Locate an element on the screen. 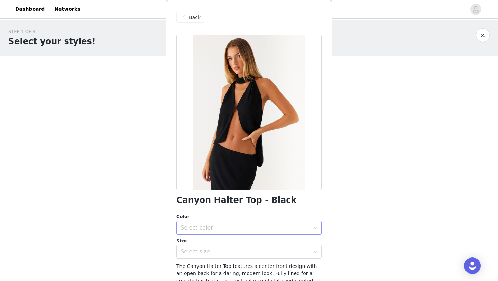  div: Size is located at coordinates (249, 241).